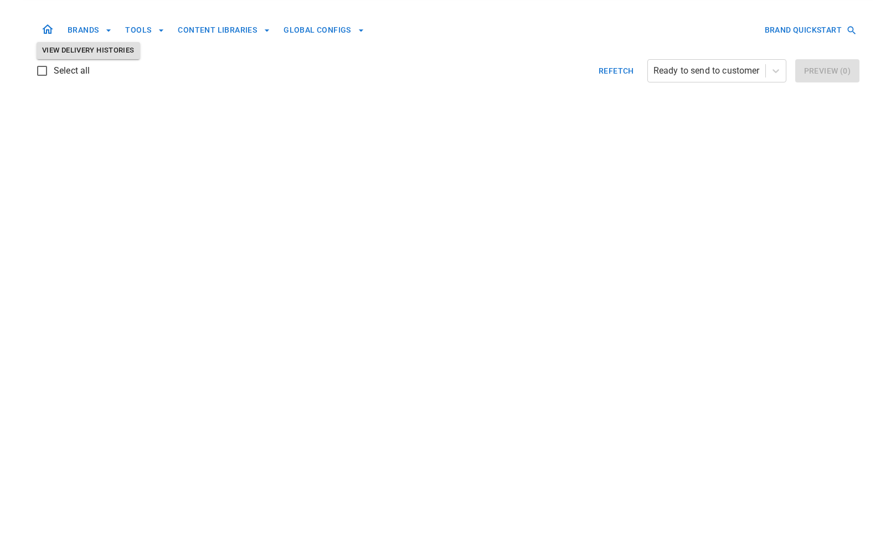 The image size is (896, 555). Describe the element at coordinates (616, 71) in the screenshot. I see `button: Refetch` at that location.